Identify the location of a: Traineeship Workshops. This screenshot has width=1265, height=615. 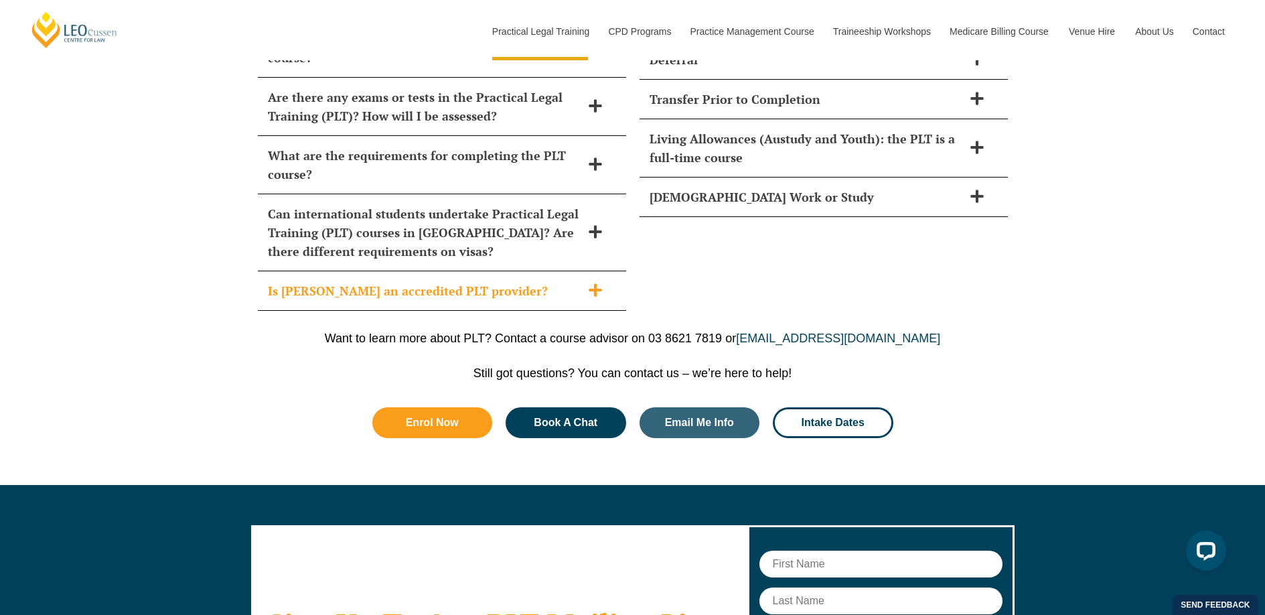
(881, 31).